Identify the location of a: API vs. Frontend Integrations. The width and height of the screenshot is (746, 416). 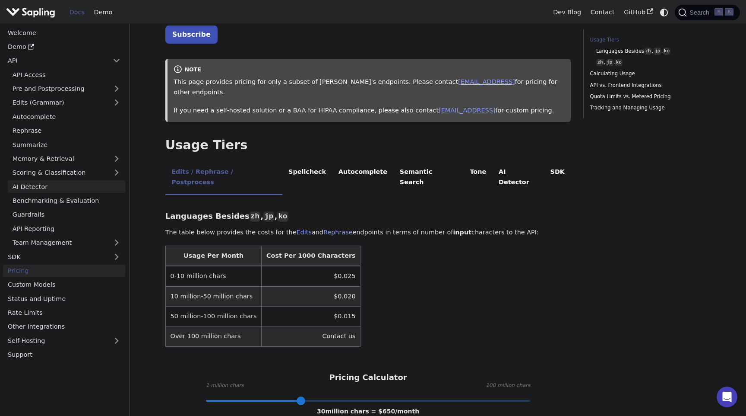
(649, 85).